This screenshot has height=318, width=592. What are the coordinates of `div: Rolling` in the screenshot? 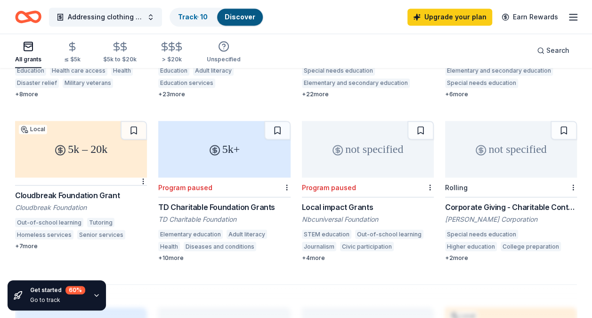 It's located at (457, 187).